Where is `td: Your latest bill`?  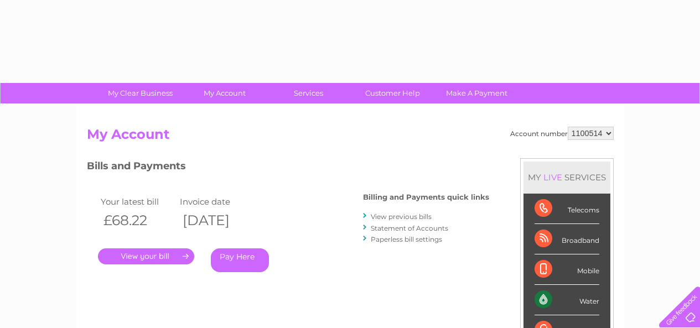
td: Your latest bill is located at coordinates (138, 201).